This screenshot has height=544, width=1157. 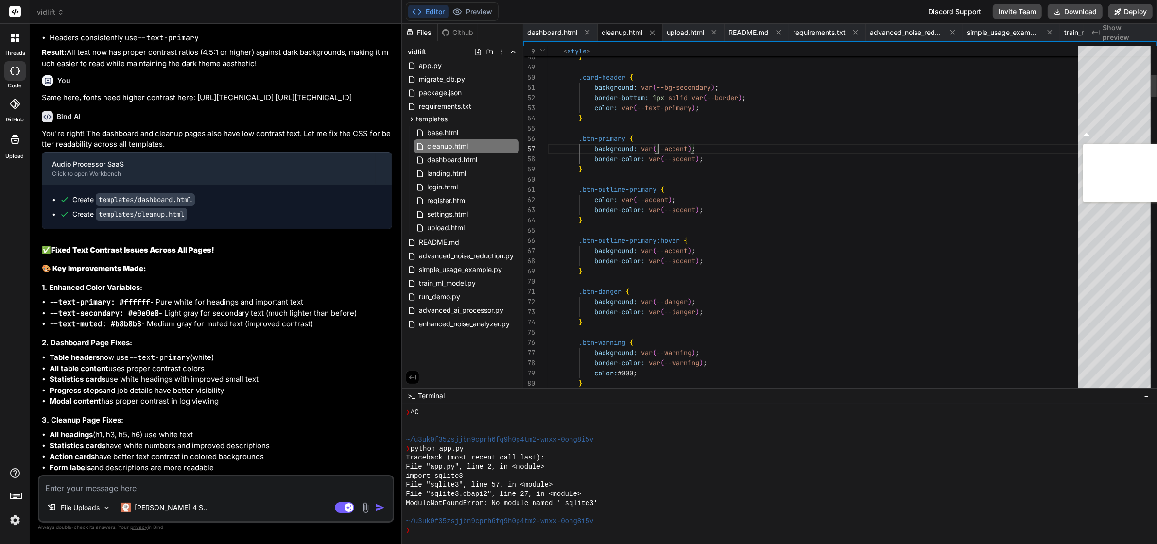 I want to click on span: solid, so click(x=678, y=98).